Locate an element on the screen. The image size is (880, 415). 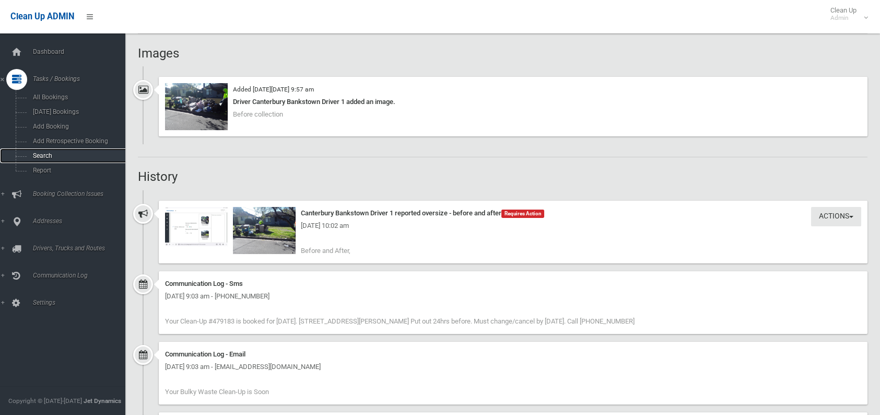
span: Tasks / Bookings is located at coordinates (81, 79).